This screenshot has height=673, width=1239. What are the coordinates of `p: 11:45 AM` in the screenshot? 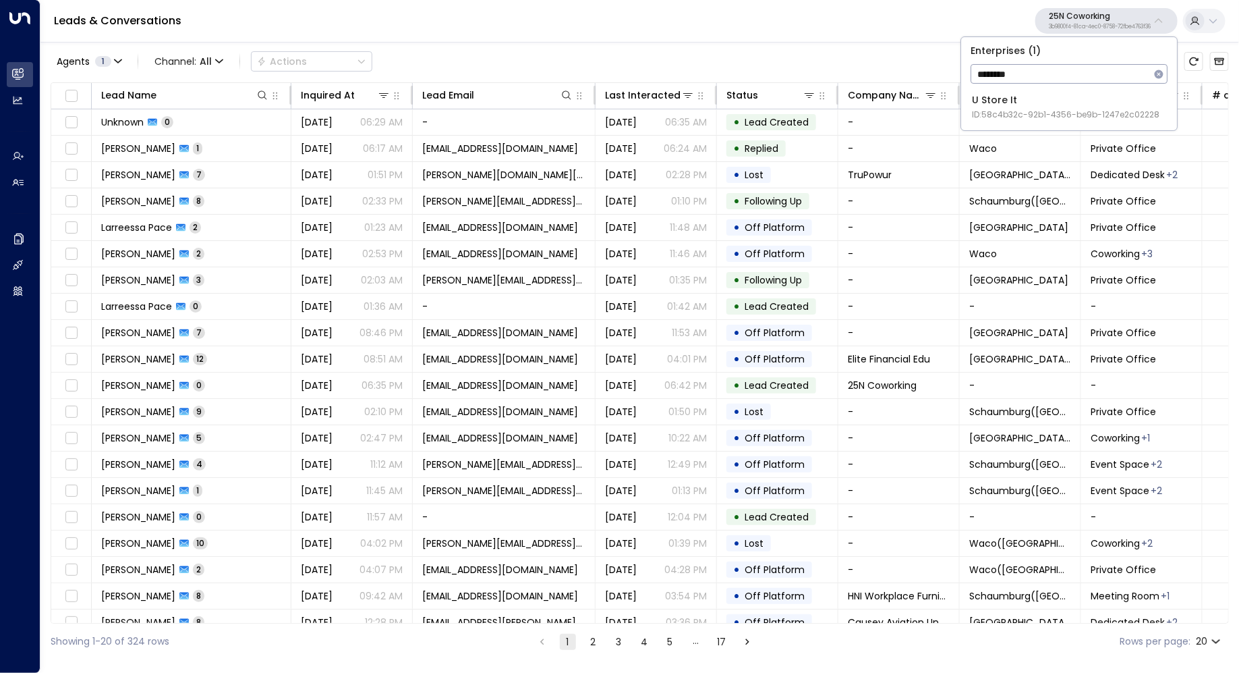 It's located at (384, 490).